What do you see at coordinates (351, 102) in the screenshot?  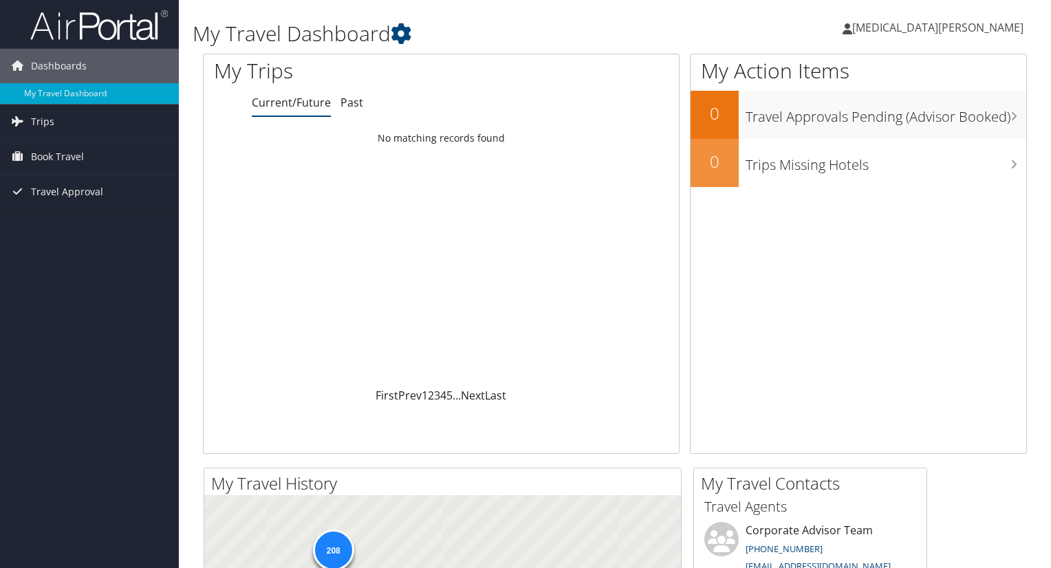 I see `a: Past` at bounding box center [351, 102].